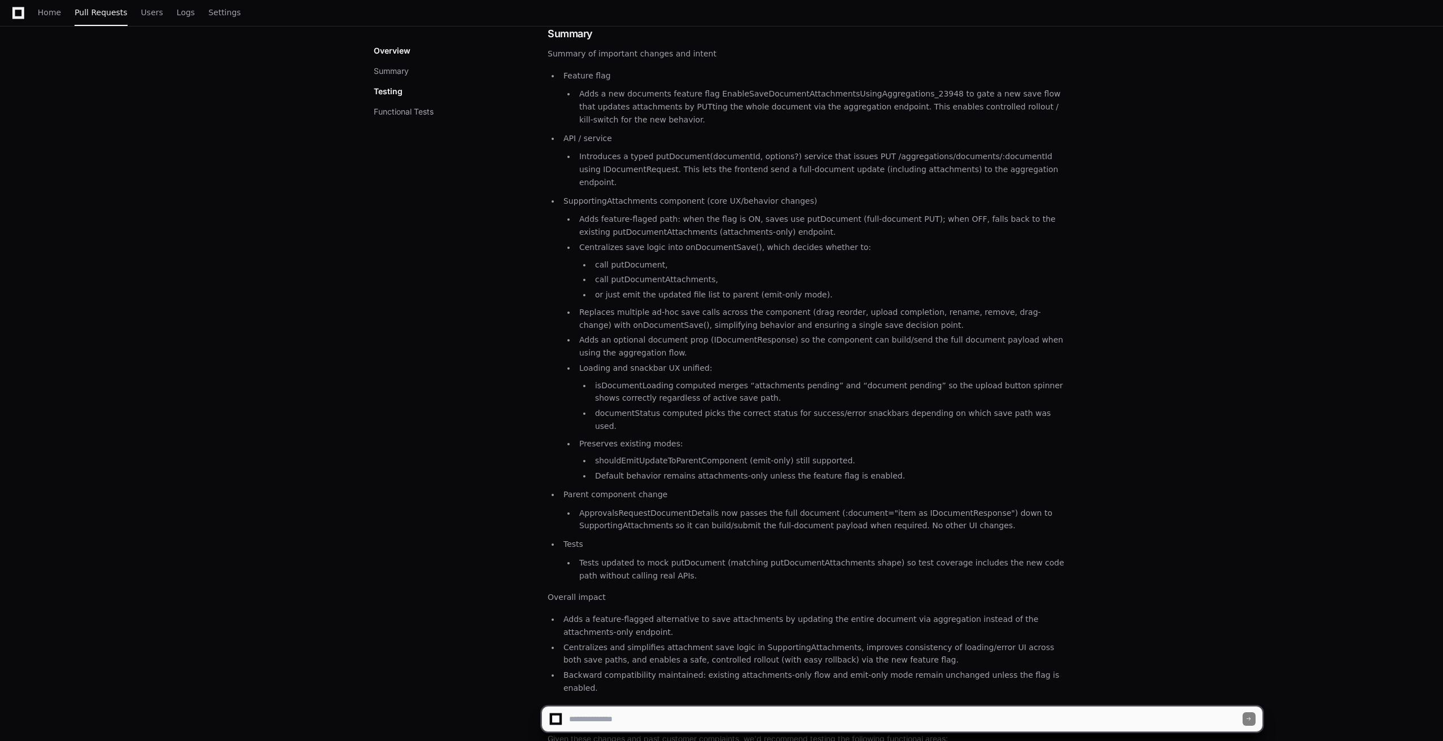 The image size is (1443, 741). What do you see at coordinates (831, 265) in the screenshot?
I see `li: call putDocument,` at bounding box center [831, 265].